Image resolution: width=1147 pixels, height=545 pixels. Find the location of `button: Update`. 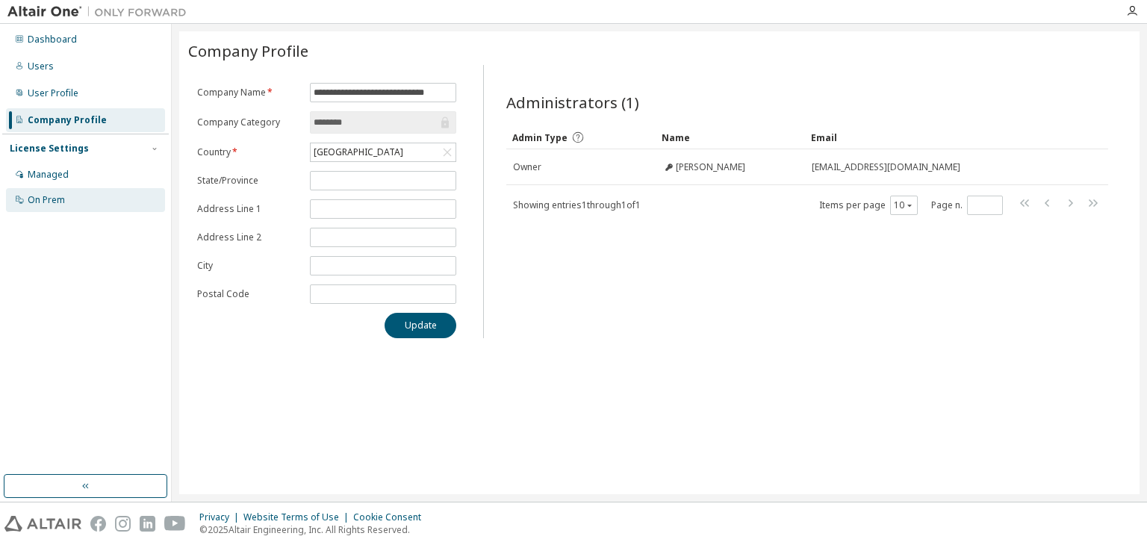

button: Update is located at coordinates (420, 326).